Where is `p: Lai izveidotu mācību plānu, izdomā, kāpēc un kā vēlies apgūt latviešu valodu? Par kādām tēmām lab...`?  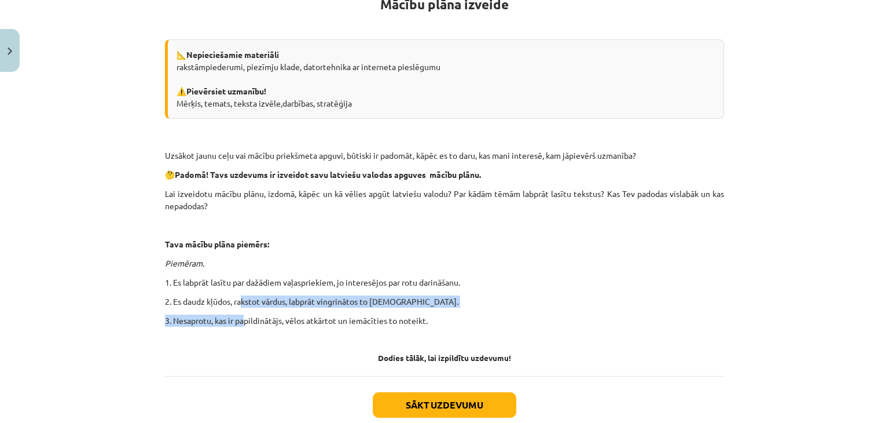
p: Lai izveidotu mācību plānu, izdomā, kāpēc un kā vēlies apgūt latviešu valodu? Par kādām tēmām lab... is located at coordinates (445, 200).